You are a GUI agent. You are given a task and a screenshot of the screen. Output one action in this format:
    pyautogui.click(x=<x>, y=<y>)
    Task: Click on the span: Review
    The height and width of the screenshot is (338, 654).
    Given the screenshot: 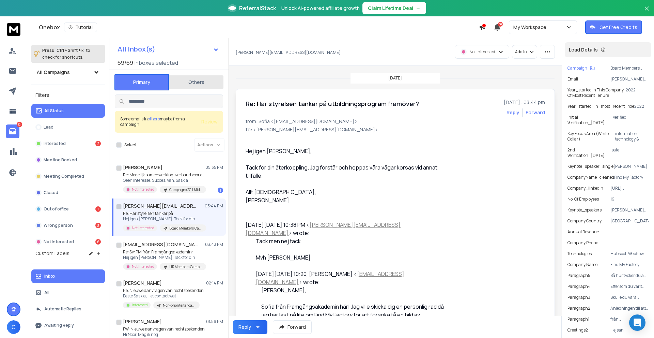 What is the action you would take?
    pyautogui.click(x=210, y=122)
    